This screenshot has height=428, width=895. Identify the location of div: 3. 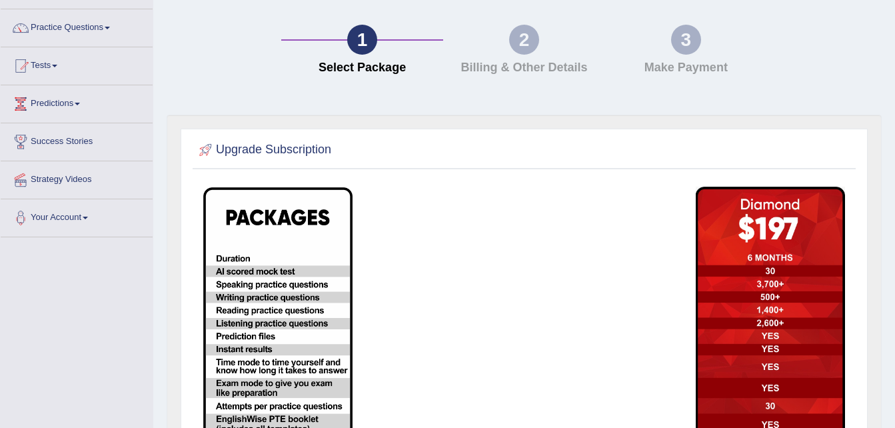
(686, 39).